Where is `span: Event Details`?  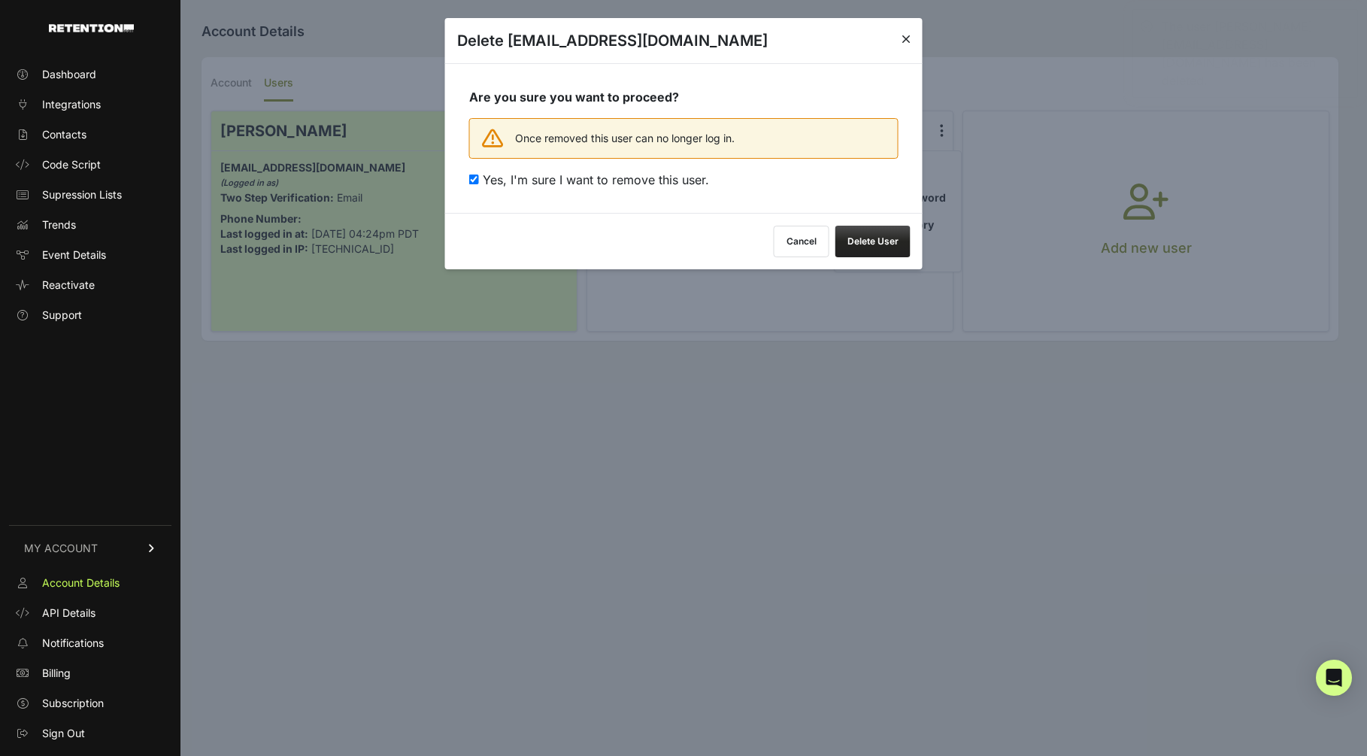
span: Event Details is located at coordinates (74, 255).